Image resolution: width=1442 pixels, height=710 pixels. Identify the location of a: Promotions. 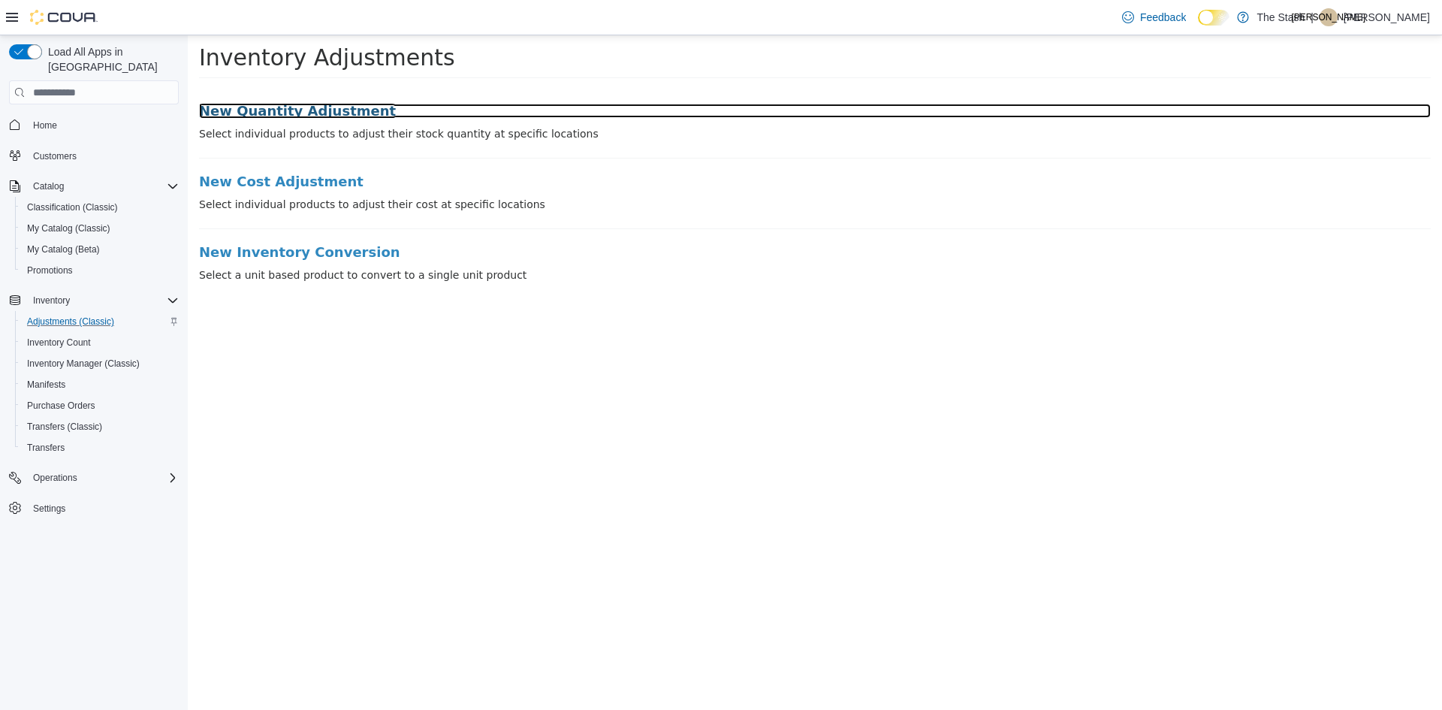
(50, 270).